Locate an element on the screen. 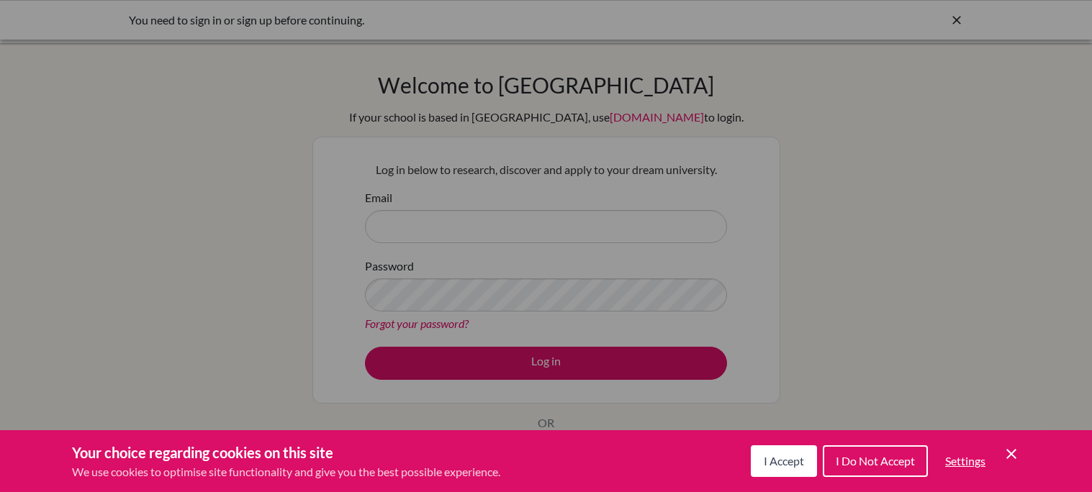  button: Save and close is located at coordinates (1011, 454).